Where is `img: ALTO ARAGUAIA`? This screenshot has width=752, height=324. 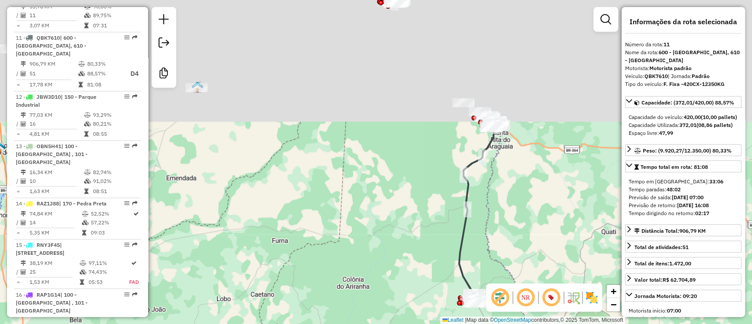
img: ALTO ARAGUAIA is located at coordinates (494, 124).